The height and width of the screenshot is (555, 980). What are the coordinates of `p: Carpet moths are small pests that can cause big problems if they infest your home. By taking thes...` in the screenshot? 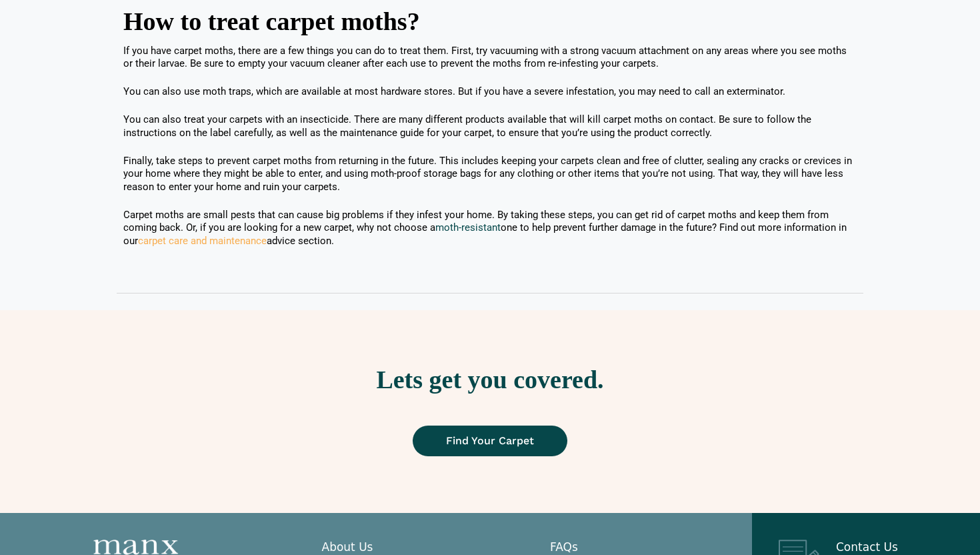 It's located at (490, 228).